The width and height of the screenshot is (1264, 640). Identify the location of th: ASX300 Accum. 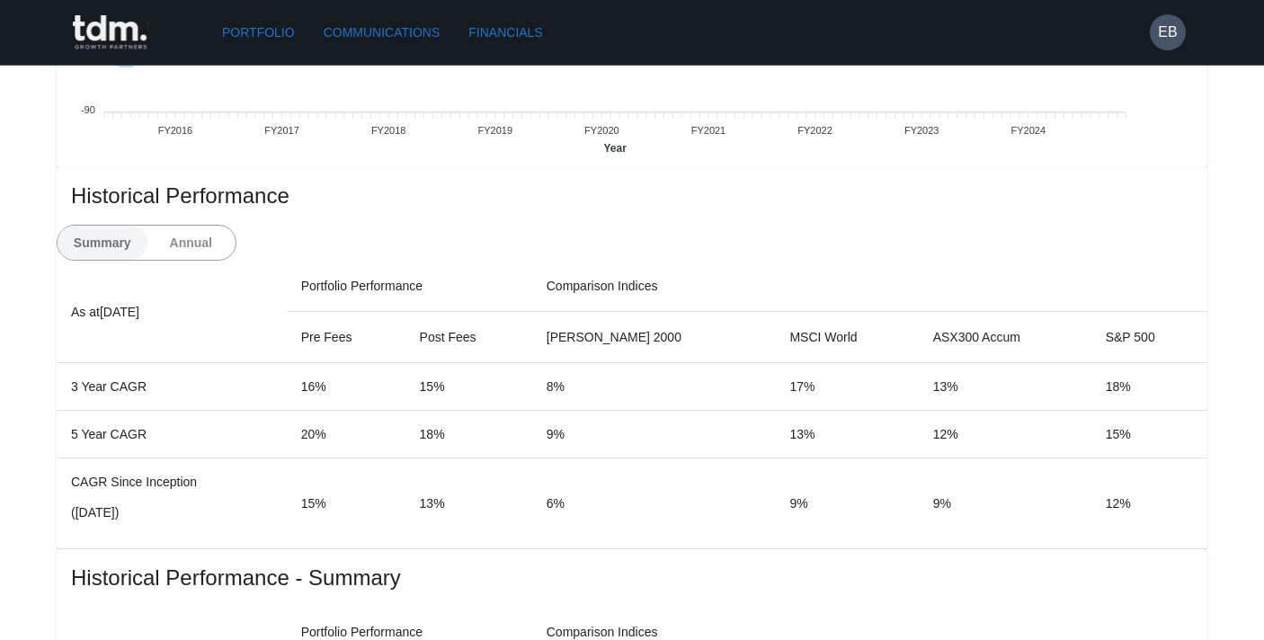
(1005, 337).